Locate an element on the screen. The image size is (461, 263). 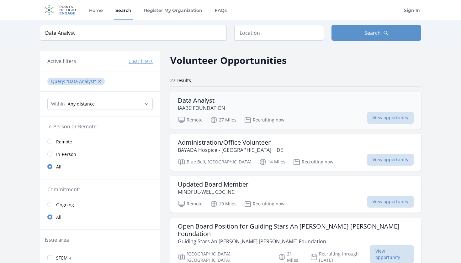
span: STEM is located at coordinates (62, 258).